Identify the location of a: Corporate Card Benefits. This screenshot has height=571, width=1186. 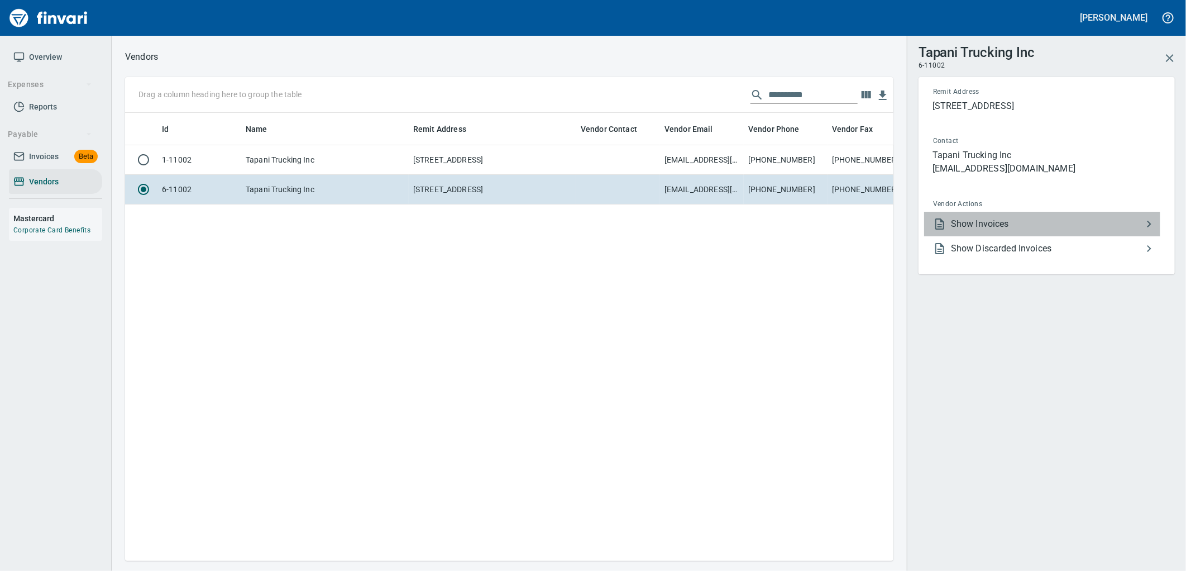
(52, 230).